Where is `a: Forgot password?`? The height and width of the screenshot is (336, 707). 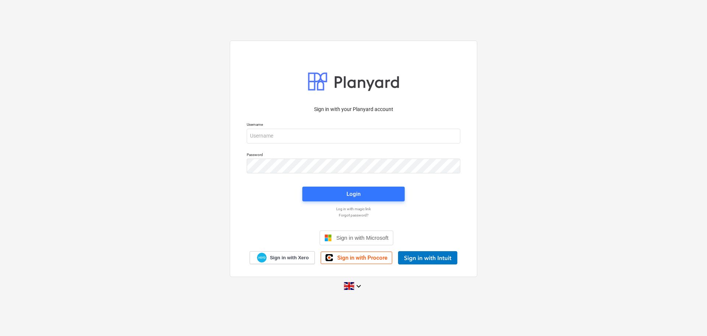 a: Forgot password? is located at coordinates (354, 215).